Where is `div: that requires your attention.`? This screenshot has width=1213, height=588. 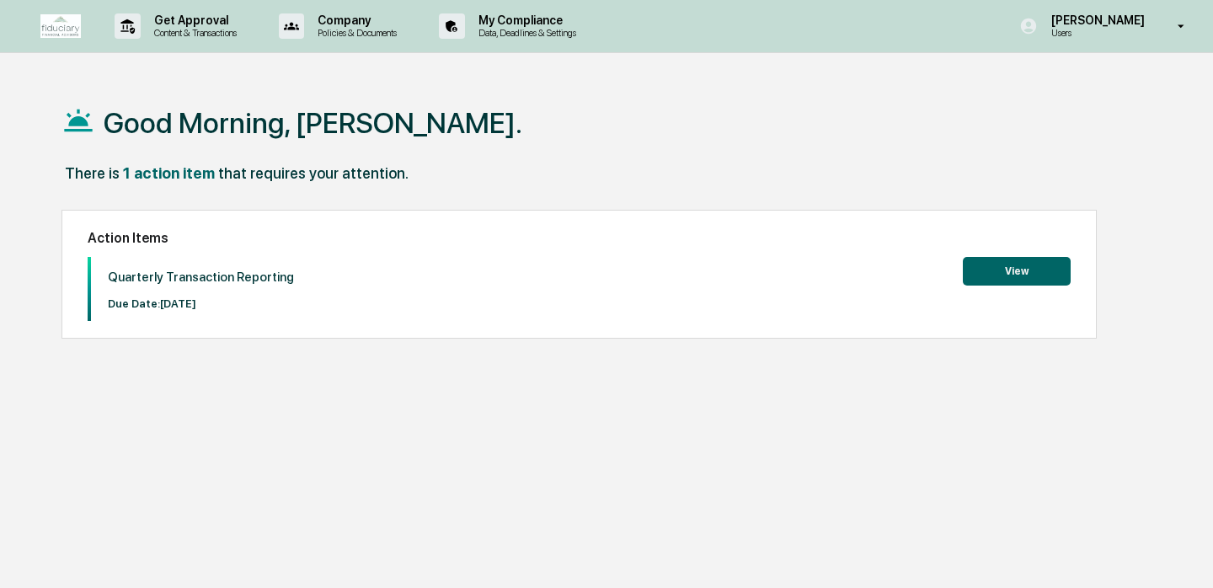
div: that requires your attention. is located at coordinates (313, 173).